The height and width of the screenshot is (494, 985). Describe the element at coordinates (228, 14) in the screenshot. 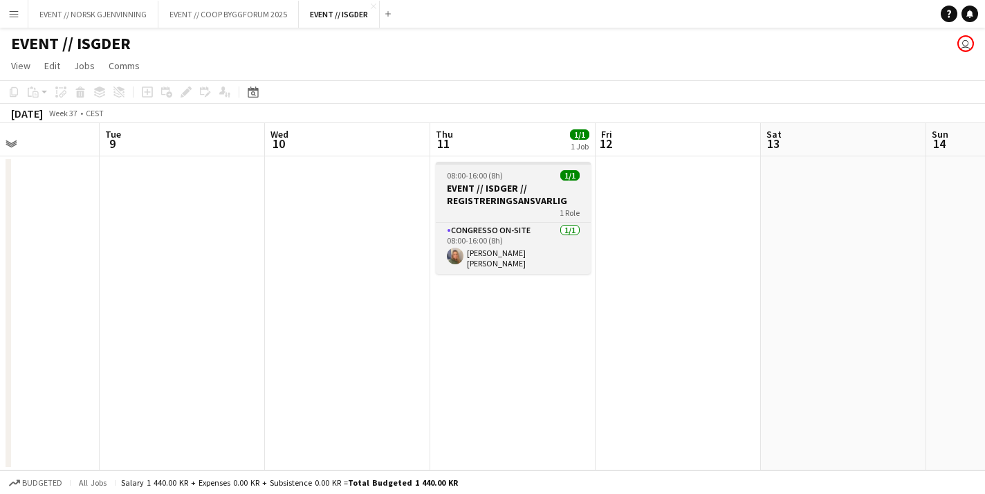

I see `button: EVENT // COOP BYGGFORUM 2025` at that location.